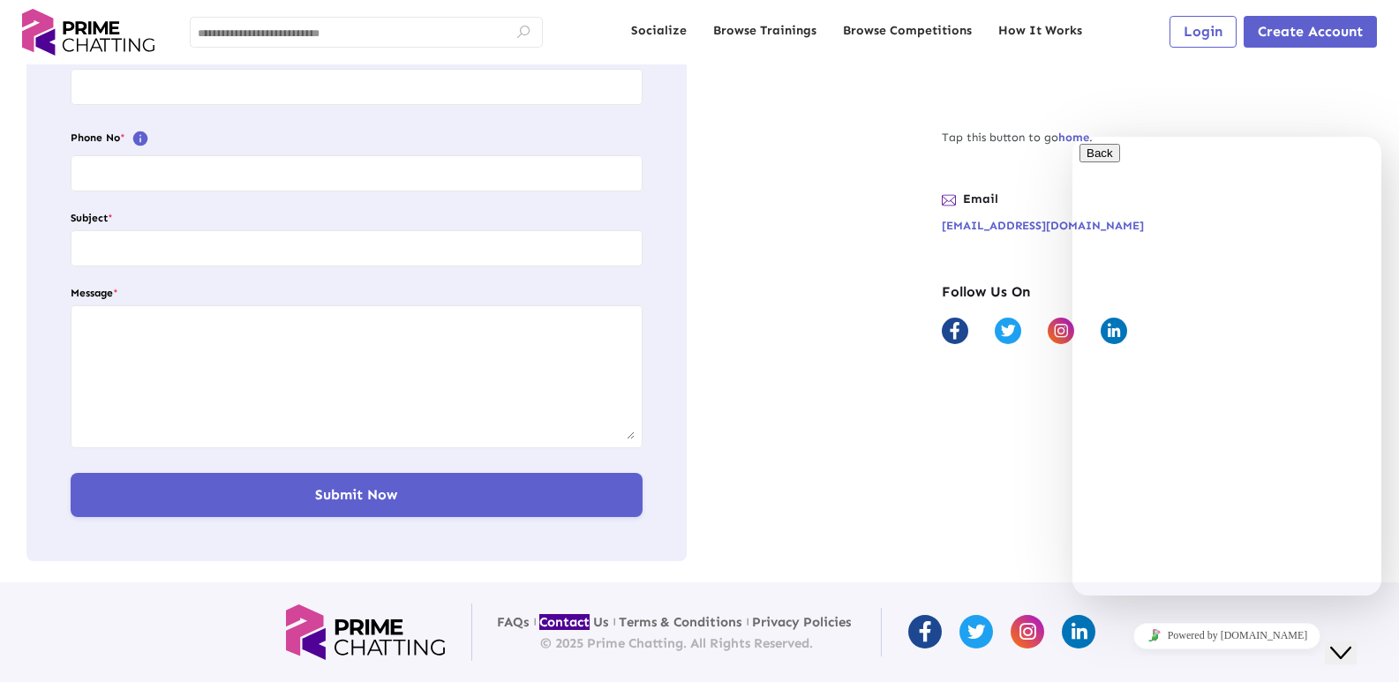  Describe the element at coordinates (1043, 291) in the screenshot. I see `h5: Follow Us On` at that location.